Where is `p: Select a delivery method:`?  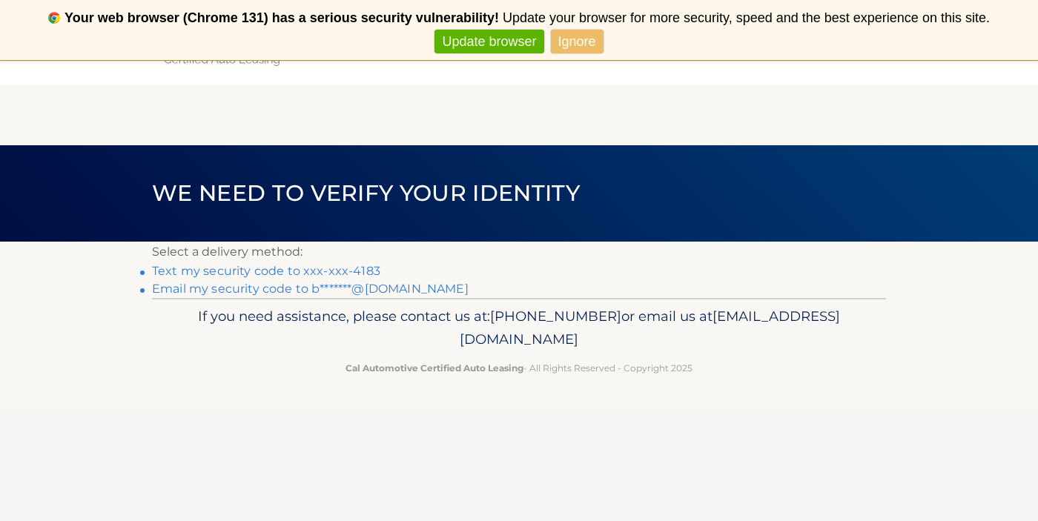 p: Select a delivery method: is located at coordinates (519, 252).